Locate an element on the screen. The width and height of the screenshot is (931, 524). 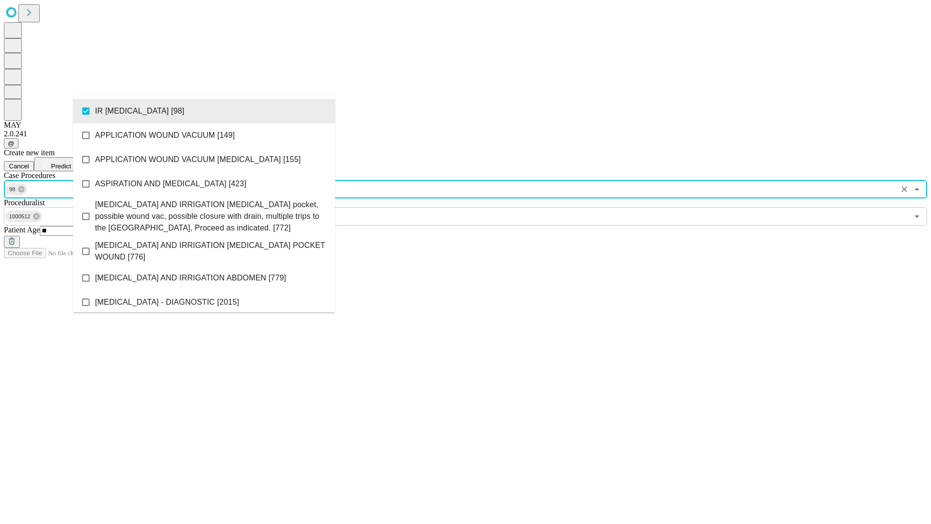
div: MAY is located at coordinates (465, 125).